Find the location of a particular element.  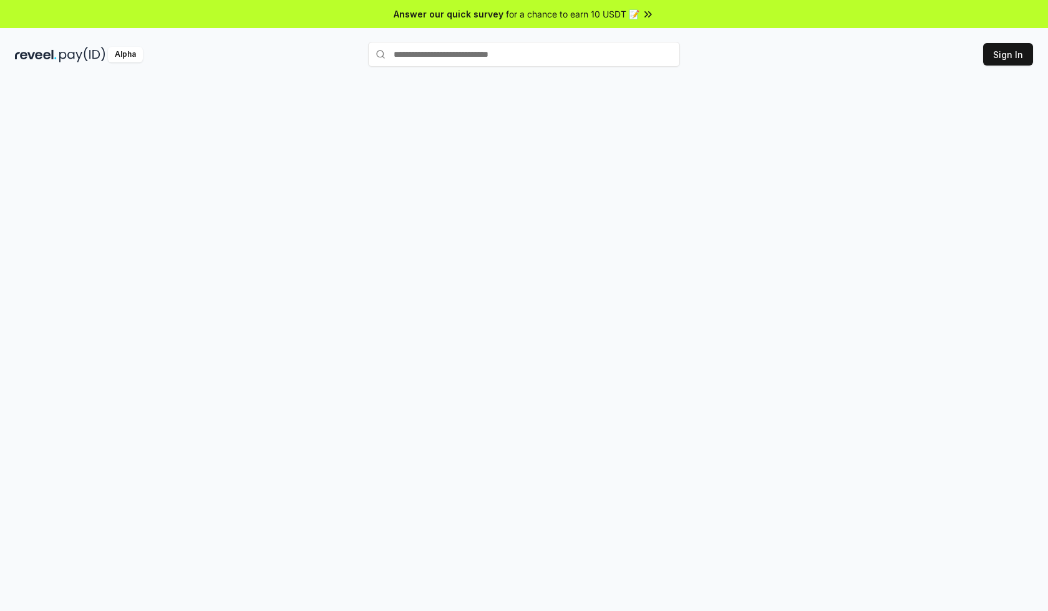

button: Sign In is located at coordinates (1009, 54).